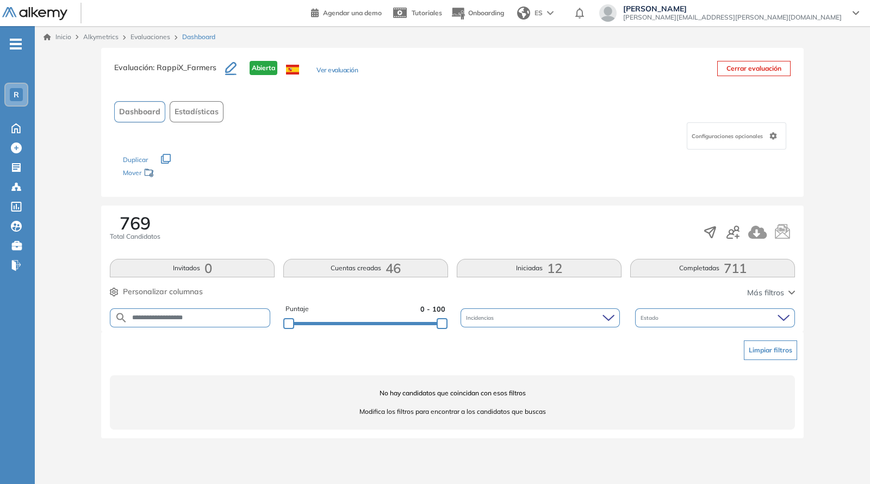 The width and height of the screenshot is (870, 484). What do you see at coordinates (135, 237) in the screenshot?
I see `span: Total Candidatos` at bounding box center [135, 237].